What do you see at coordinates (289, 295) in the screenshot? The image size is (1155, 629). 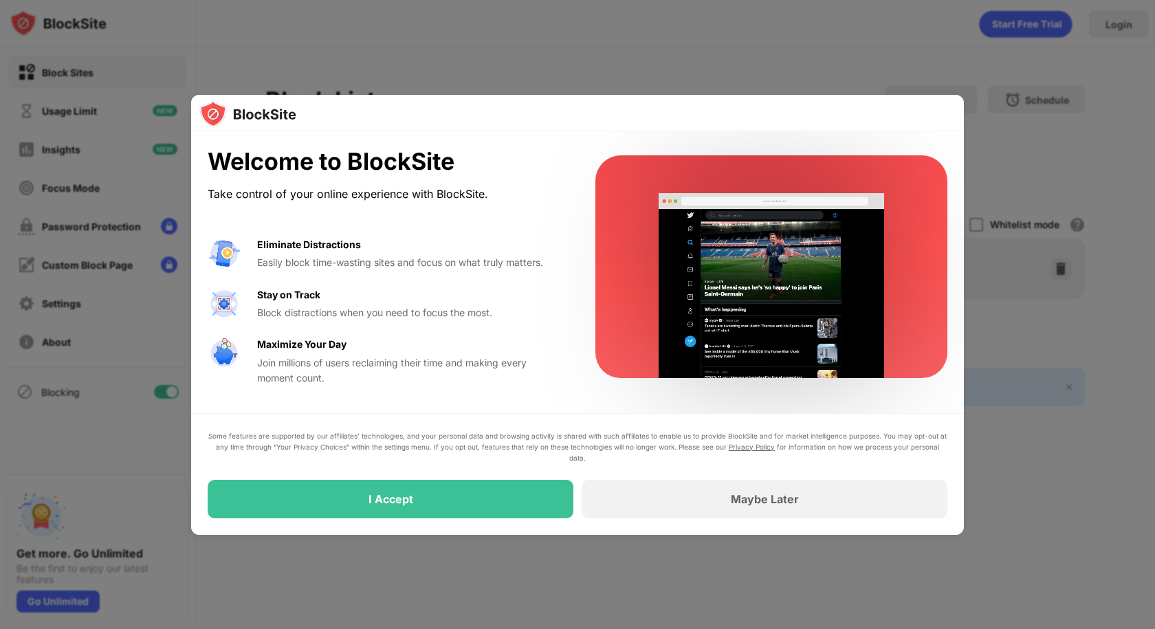 I see `div: Stay on Track` at bounding box center [289, 295].